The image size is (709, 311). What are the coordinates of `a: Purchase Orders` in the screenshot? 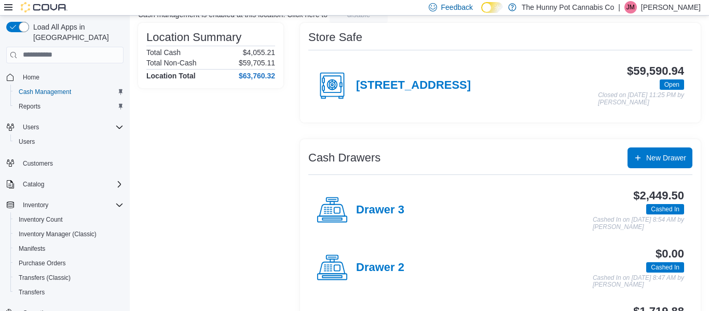 It's located at (42, 263).